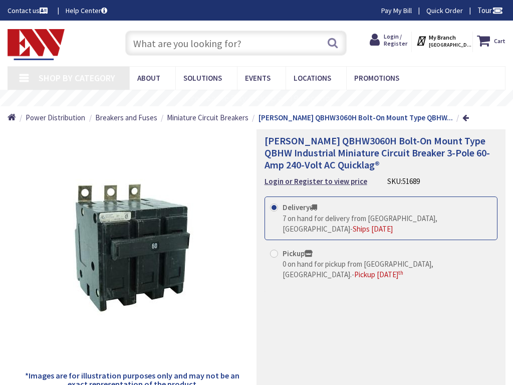  I want to click on strong: Login or Register to view price, so click(316, 181).